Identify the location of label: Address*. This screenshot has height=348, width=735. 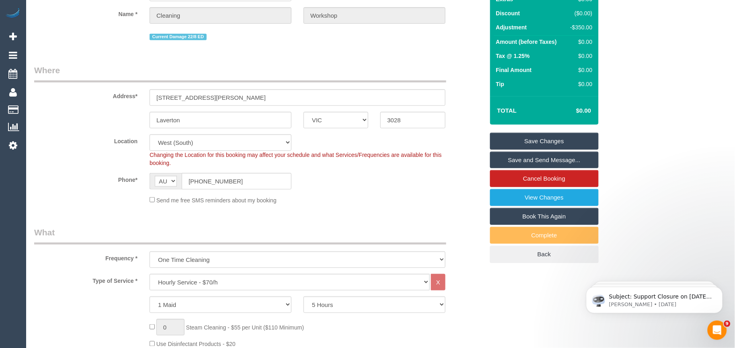
(86, 95).